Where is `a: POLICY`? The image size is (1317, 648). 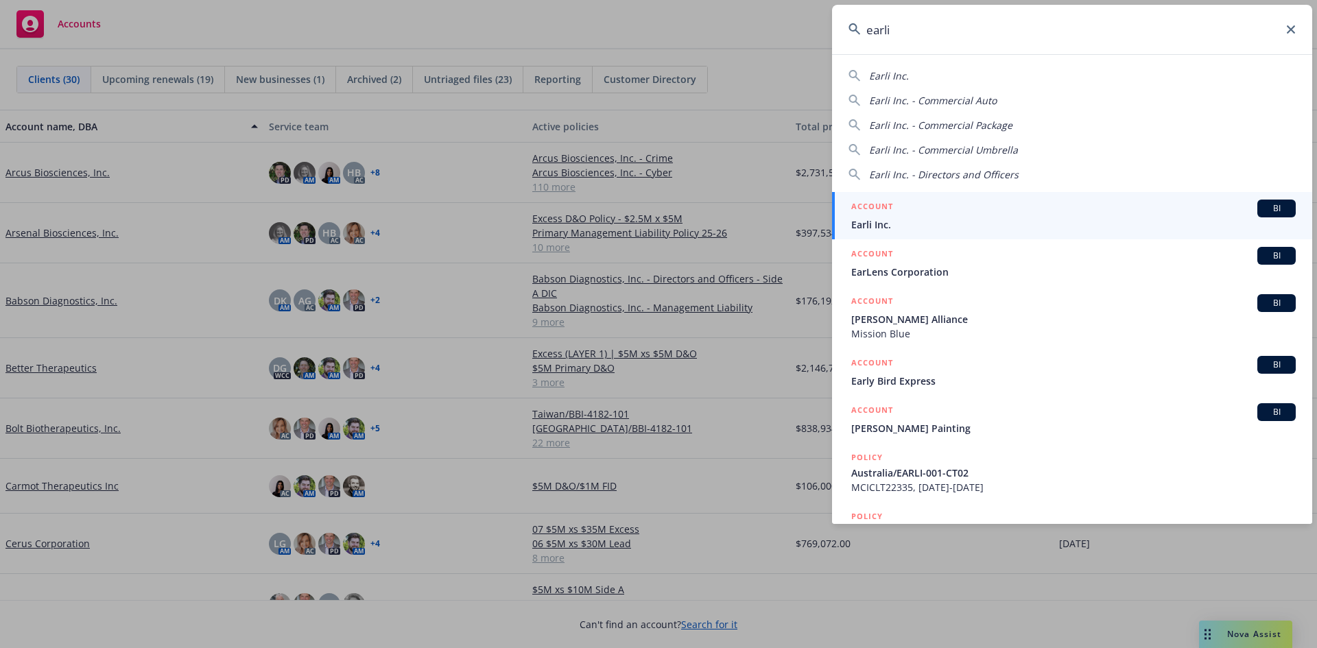
a: POLICY is located at coordinates (1072, 532).